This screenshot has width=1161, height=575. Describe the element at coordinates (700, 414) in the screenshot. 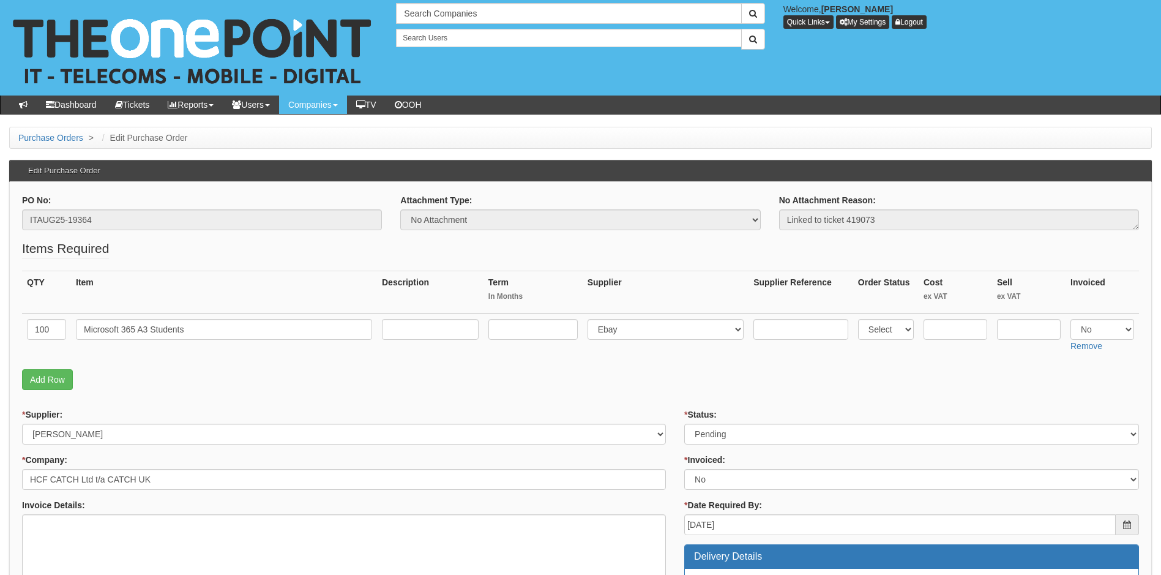

I see `label: Status:` at that location.